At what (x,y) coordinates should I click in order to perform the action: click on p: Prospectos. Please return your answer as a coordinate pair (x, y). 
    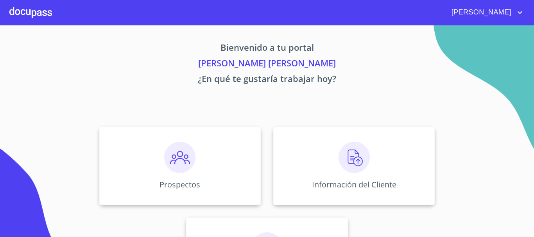
    Looking at the image, I should click on (180, 185).